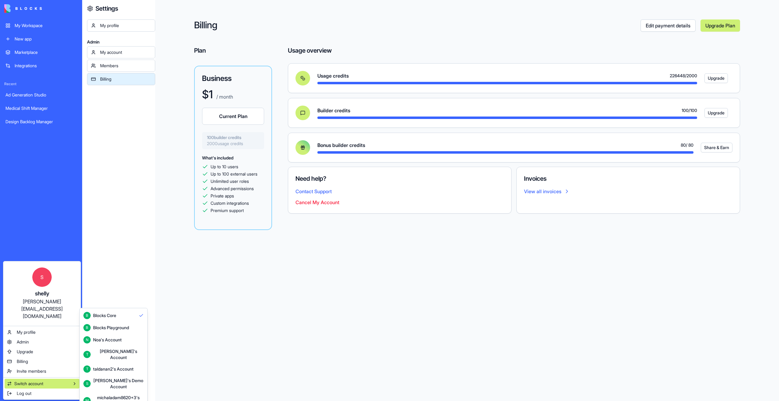 Image resolution: width=779 pixels, height=401 pixels. Describe the element at coordinates (42, 342) in the screenshot. I see `a: Admin` at that location.